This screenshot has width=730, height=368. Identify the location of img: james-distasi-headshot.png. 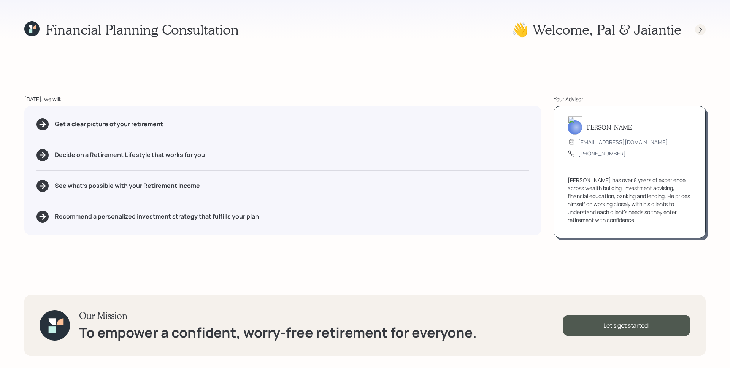
(575, 125).